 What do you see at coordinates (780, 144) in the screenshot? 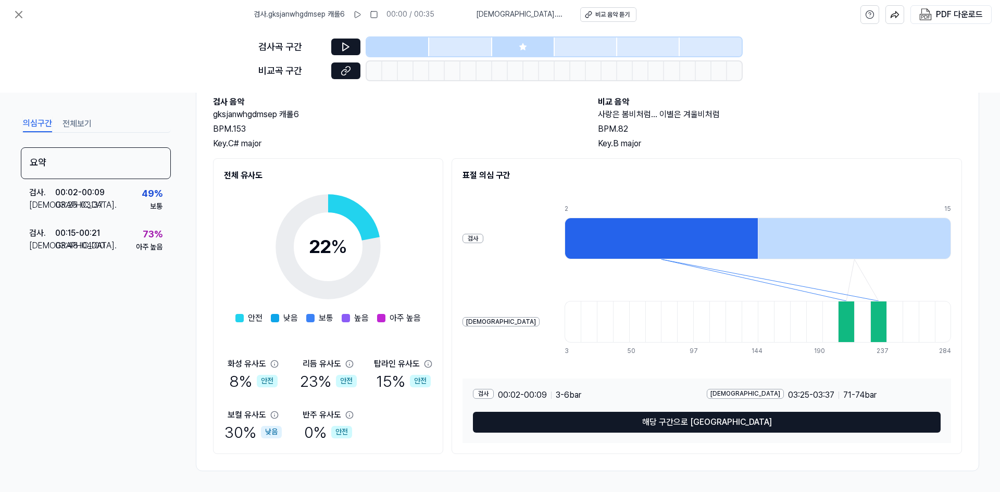
I see `div: Key. B major` at bounding box center [780, 144].